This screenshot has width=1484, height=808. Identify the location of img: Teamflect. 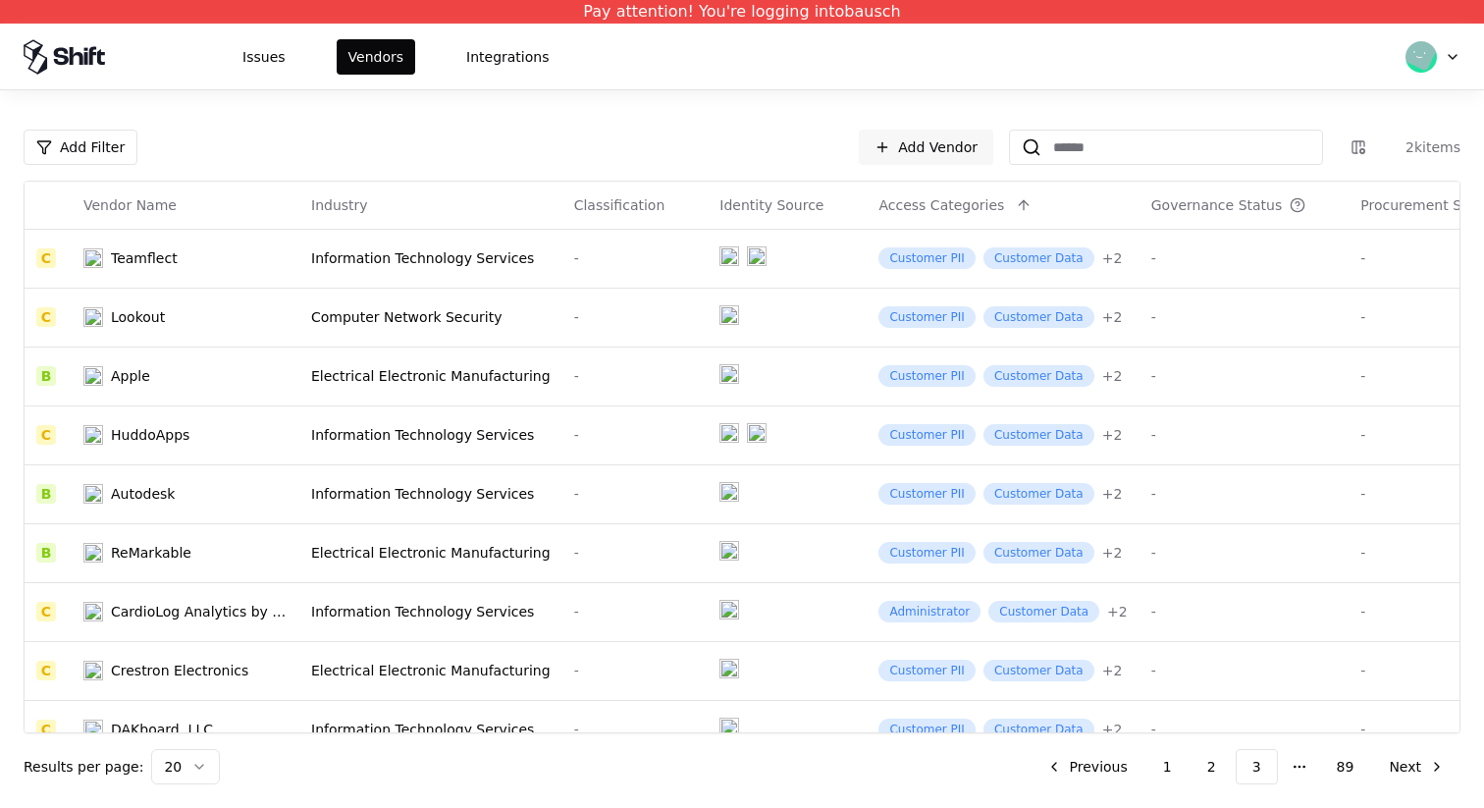
(93, 258).